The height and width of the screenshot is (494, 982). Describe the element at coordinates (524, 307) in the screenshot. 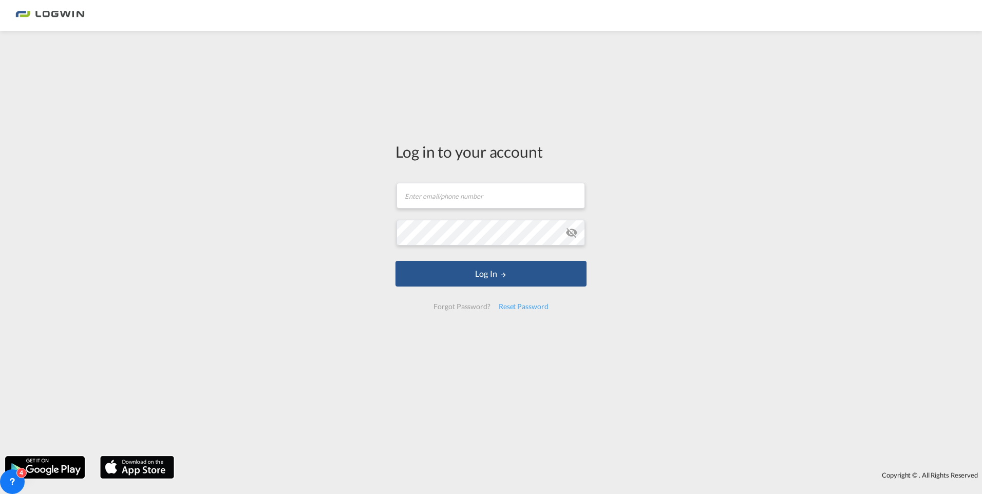

I see `div: Reset Password` at that location.